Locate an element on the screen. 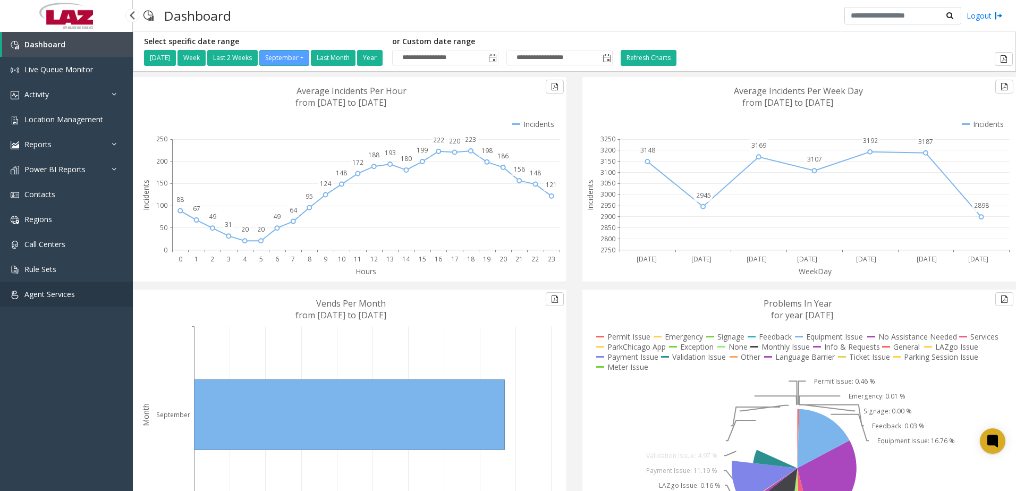 The width and height of the screenshot is (1016, 491). text: 3150 is located at coordinates (608, 161).